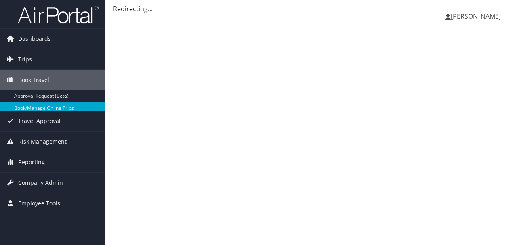  Describe the element at coordinates (40, 183) in the screenshot. I see `span: Company Admin` at that location.